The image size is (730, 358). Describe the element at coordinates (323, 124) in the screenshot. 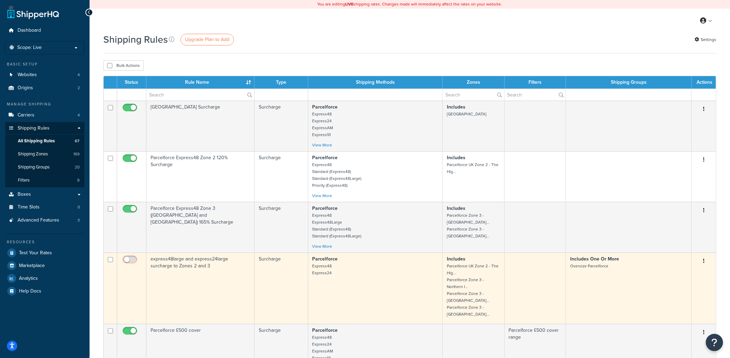

I see `small: Express48 Express24 ExpressAM Express10` at that location.